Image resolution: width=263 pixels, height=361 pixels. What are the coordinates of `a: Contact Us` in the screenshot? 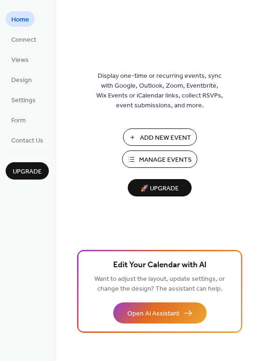 It's located at (27, 140).